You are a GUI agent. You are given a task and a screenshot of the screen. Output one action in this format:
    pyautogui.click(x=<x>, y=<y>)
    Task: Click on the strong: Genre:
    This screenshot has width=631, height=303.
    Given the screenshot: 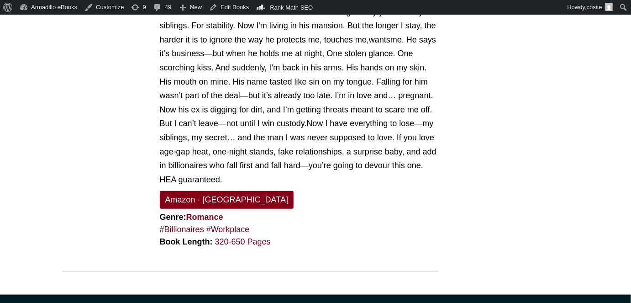 What is the action you would take?
    pyautogui.click(x=191, y=217)
    